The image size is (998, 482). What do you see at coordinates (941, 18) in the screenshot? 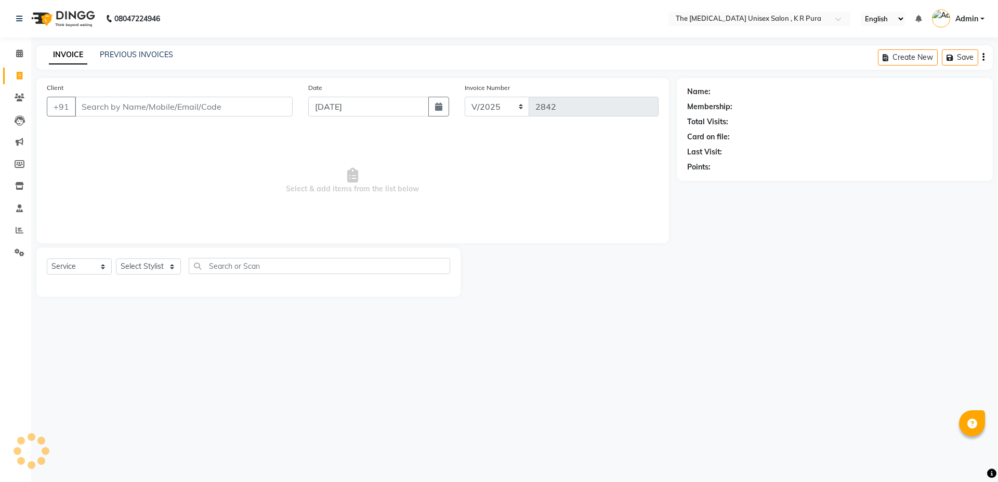
I see `img: Admin` at bounding box center [941, 18].